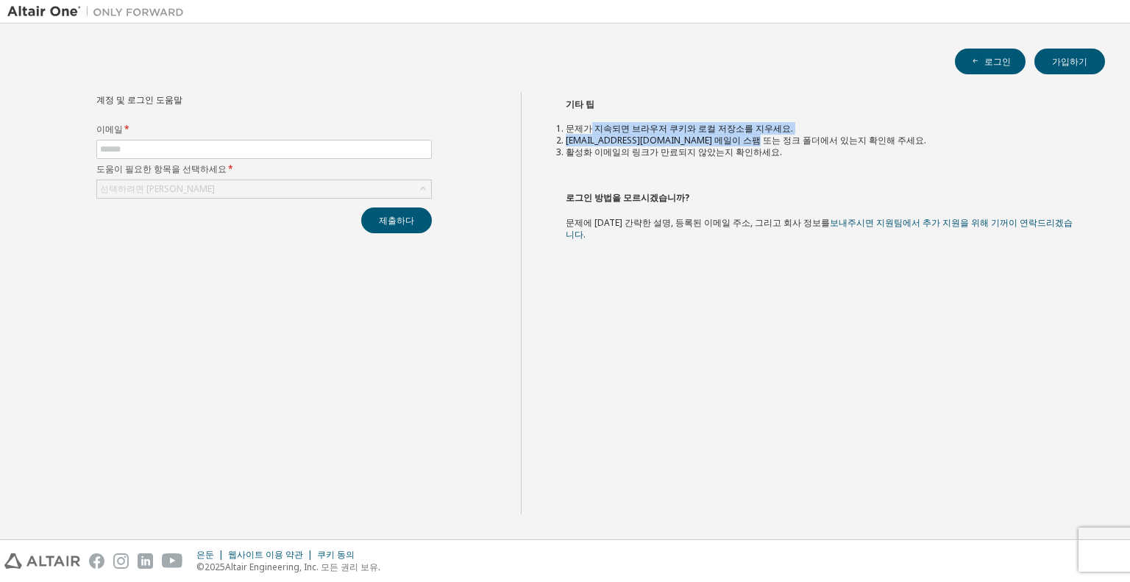 This screenshot has width=1130, height=582. What do you see at coordinates (205, 554) in the screenshot?
I see `font: 은둔` at bounding box center [205, 554].